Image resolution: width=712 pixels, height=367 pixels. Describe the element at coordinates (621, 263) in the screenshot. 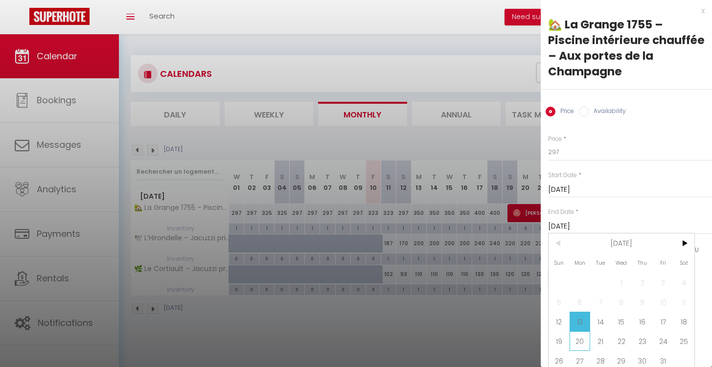

I see `span: Wed` at that location.